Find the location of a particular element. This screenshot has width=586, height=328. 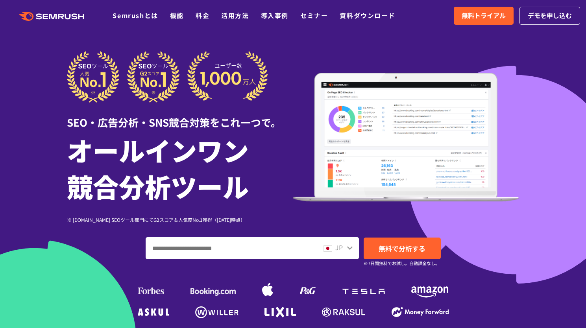

a: 機能 is located at coordinates (177, 15).